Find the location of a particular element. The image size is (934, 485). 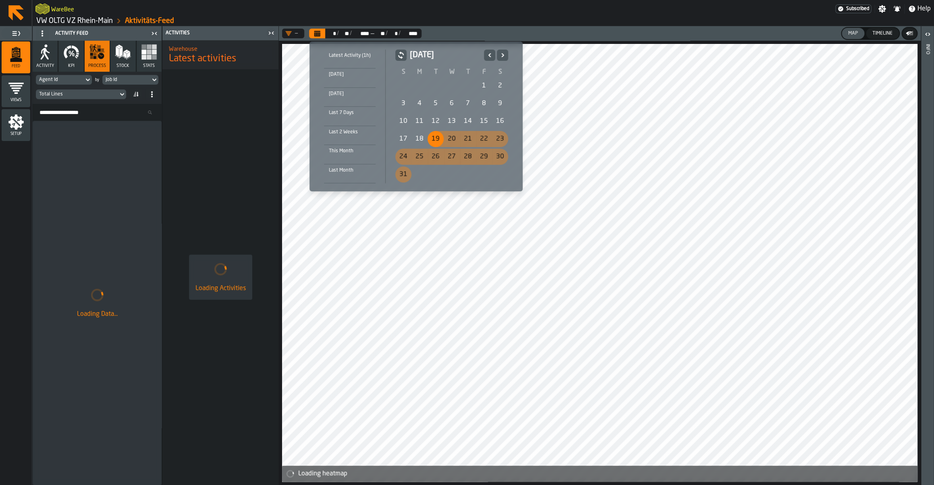

div: 27 is located at coordinates (452, 157).